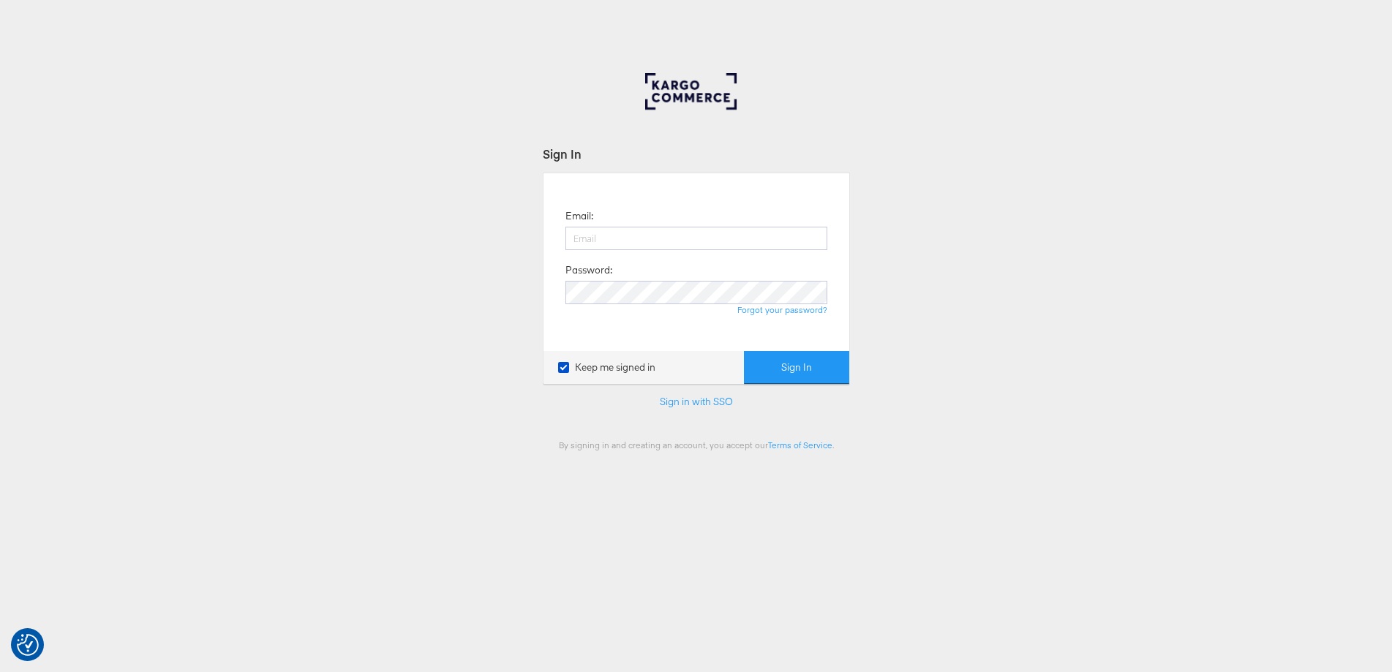  Describe the element at coordinates (797, 367) in the screenshot. I see `button: Sign In` at that location.